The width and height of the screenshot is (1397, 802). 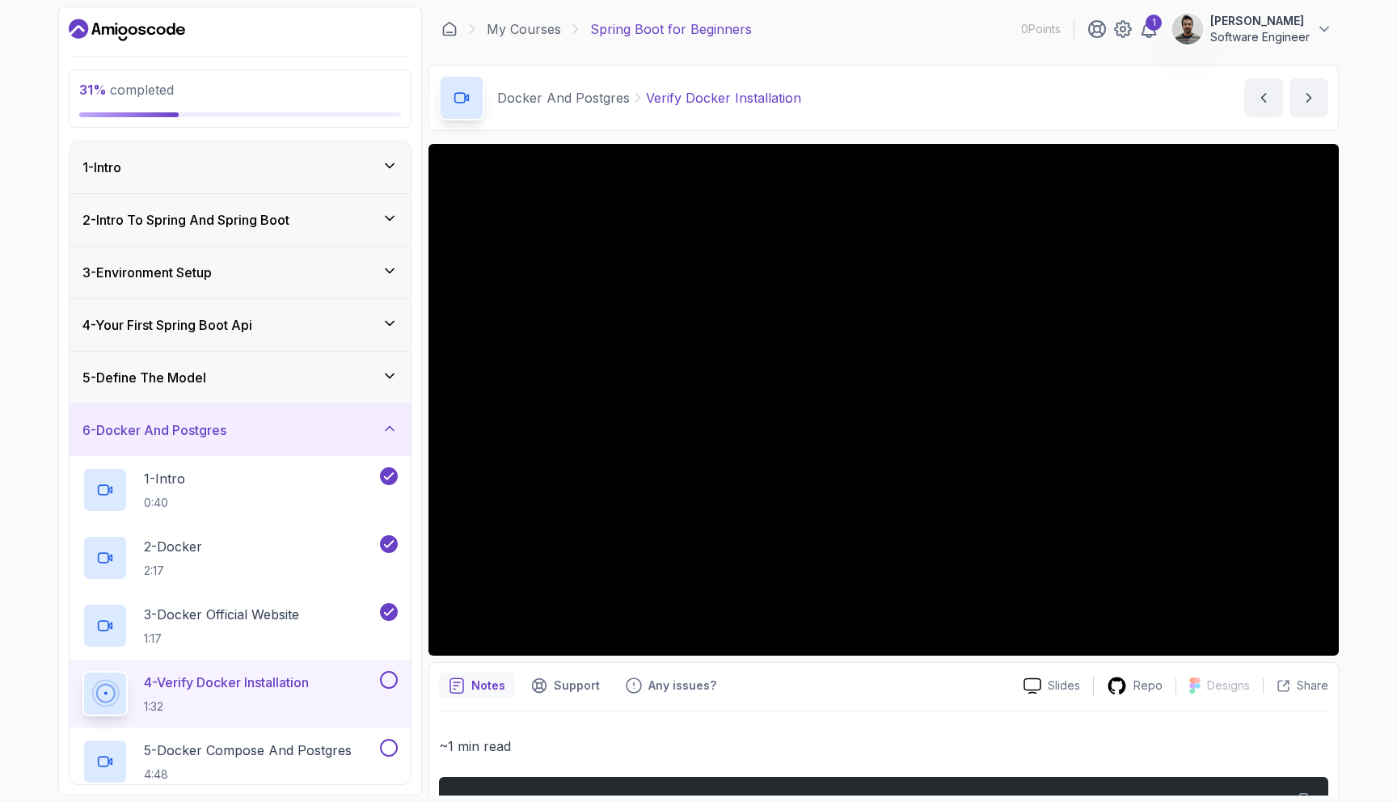 I want to click on a: 1, so click(x=1149, y=29).